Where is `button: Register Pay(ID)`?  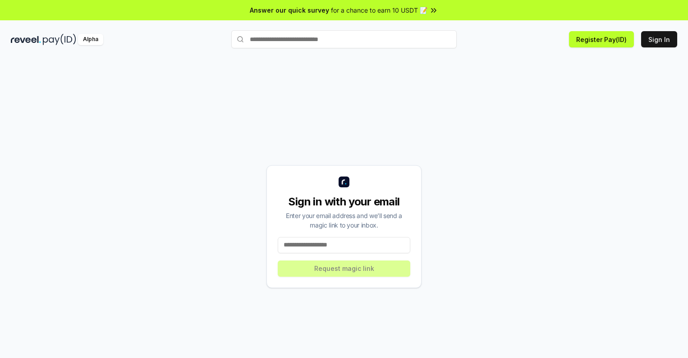 button: Register Pay(ID) is located at coordinates (602, 39).